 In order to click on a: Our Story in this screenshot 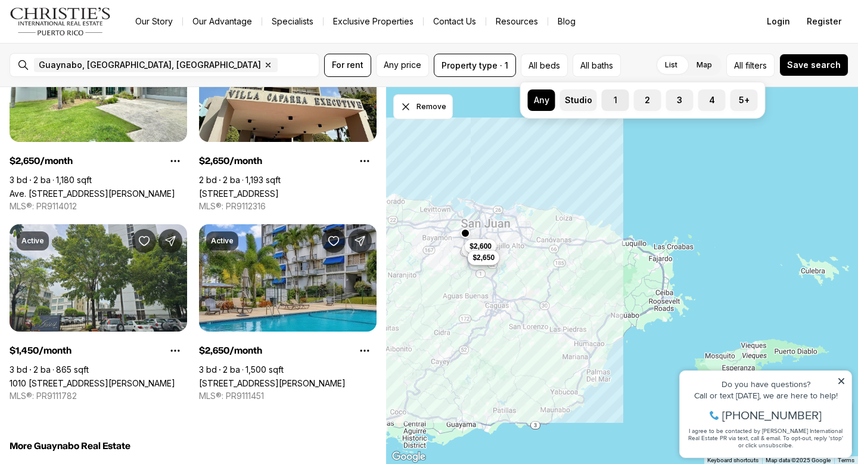, I will do `click(154, 21)`.